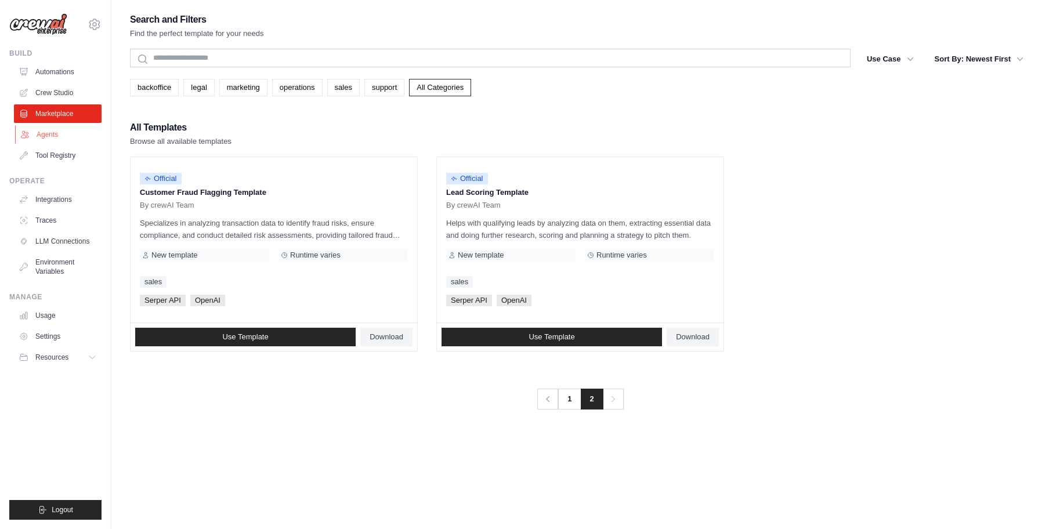  What do you see at coordinates (57, 93) in the screenshot?
I see `a: Crew Studio` at bounding box center [57, 93].